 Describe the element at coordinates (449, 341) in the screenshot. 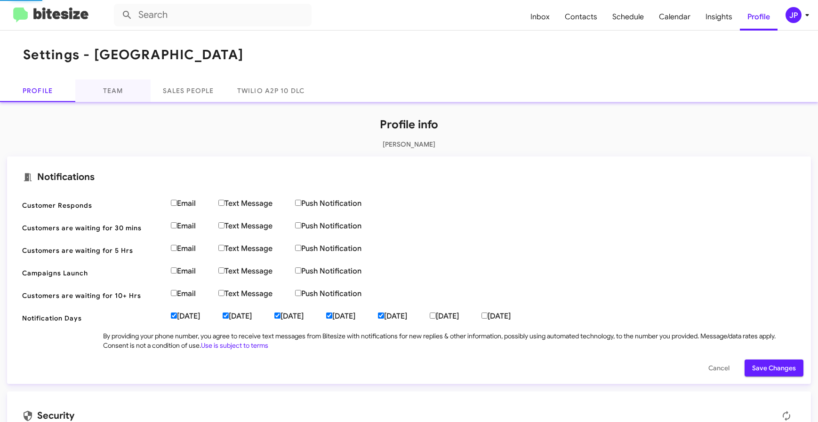

I see `div: By providing your phone number, you agree to receive text messages from Bitesize with notificatio...` at that location.